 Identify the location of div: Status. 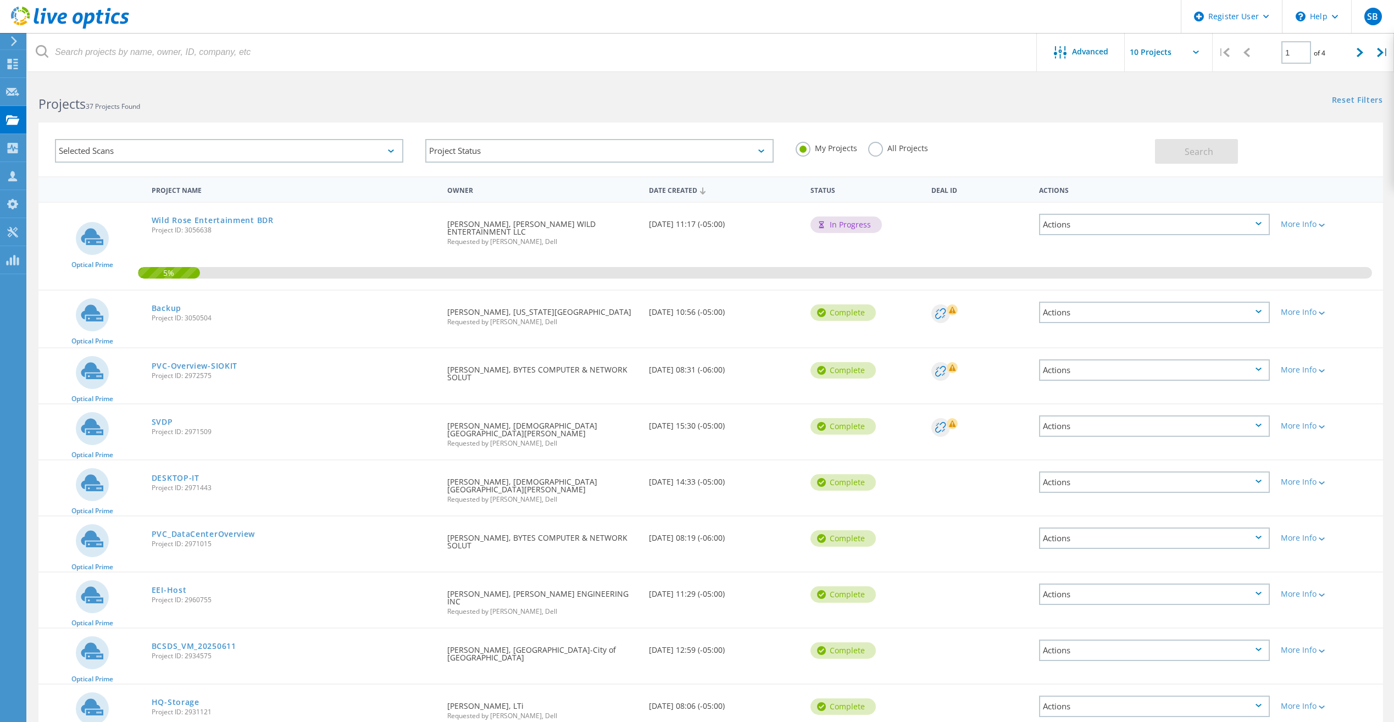
(865, 189).